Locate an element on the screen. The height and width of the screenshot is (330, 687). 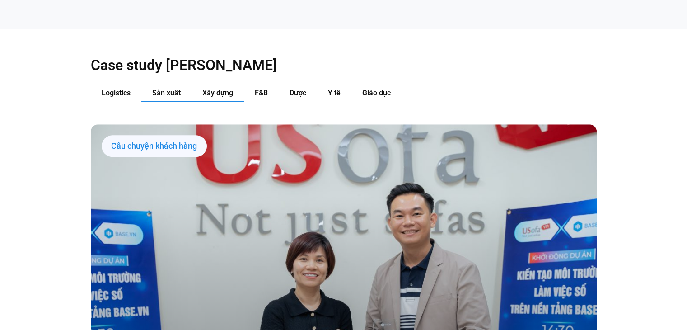
span: Xây dựng is located at coordinates (218, 93).